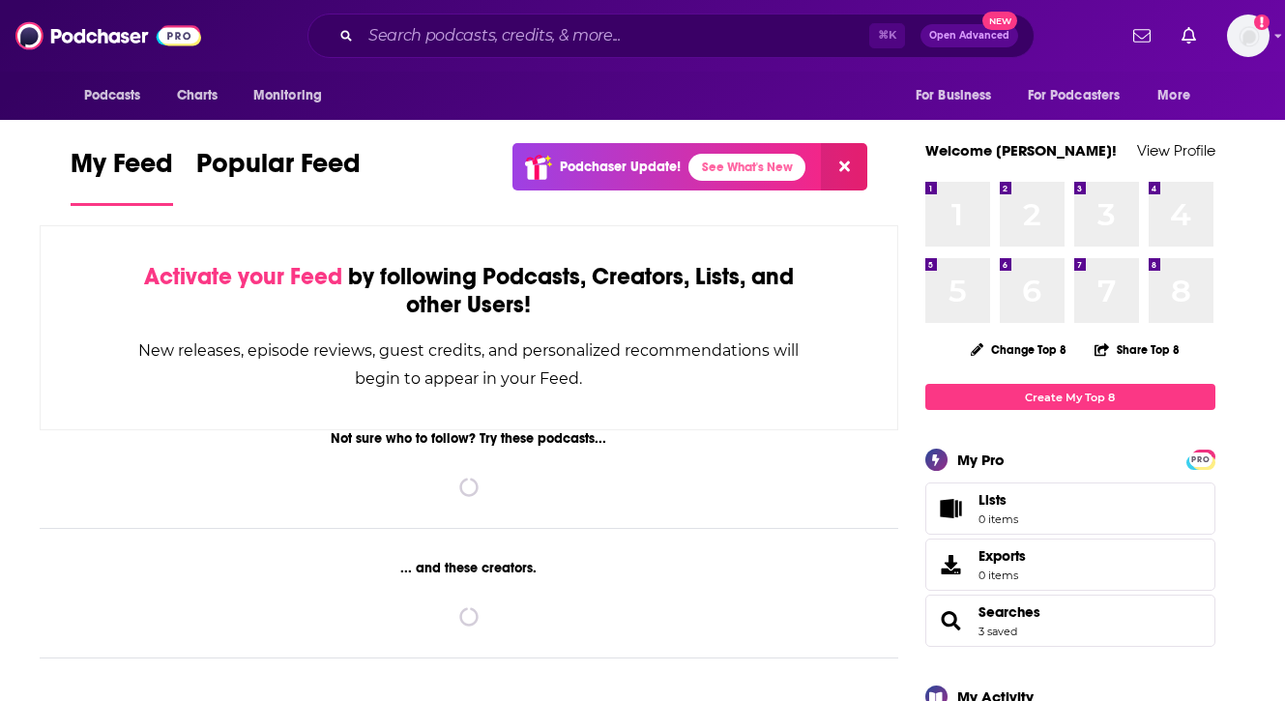 This screenshot has width=1285, height=701. What do you see at coordinates (1201, 459) in the screenshot?
I see `span: PRO` at bounding box center [1201, 459].